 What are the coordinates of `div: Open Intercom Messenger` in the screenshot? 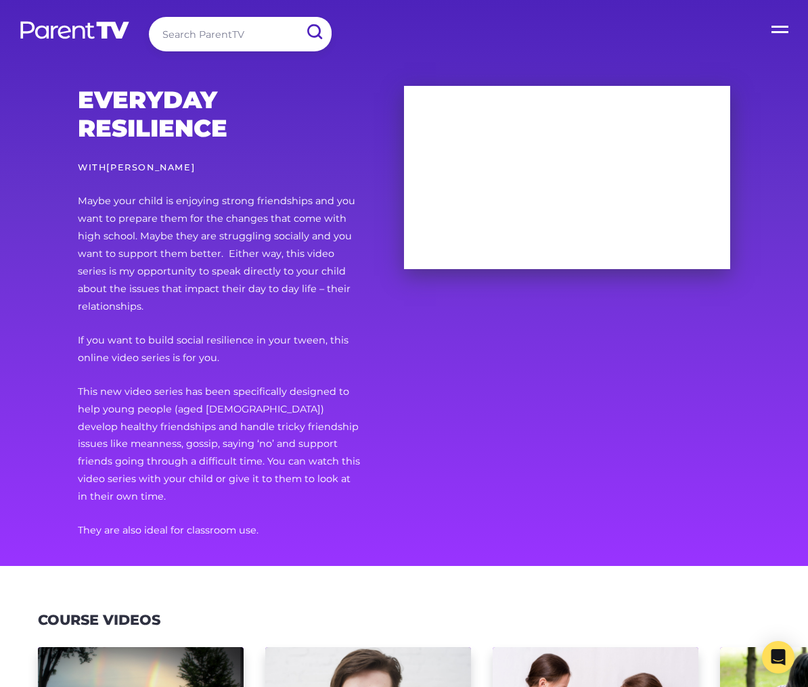 It's located at (778, 657).